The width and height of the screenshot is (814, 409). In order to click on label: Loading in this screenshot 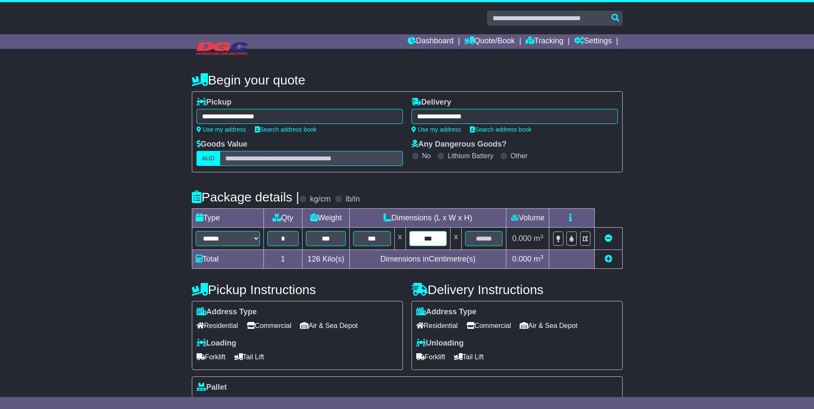, I will do `click(216, 344)`.